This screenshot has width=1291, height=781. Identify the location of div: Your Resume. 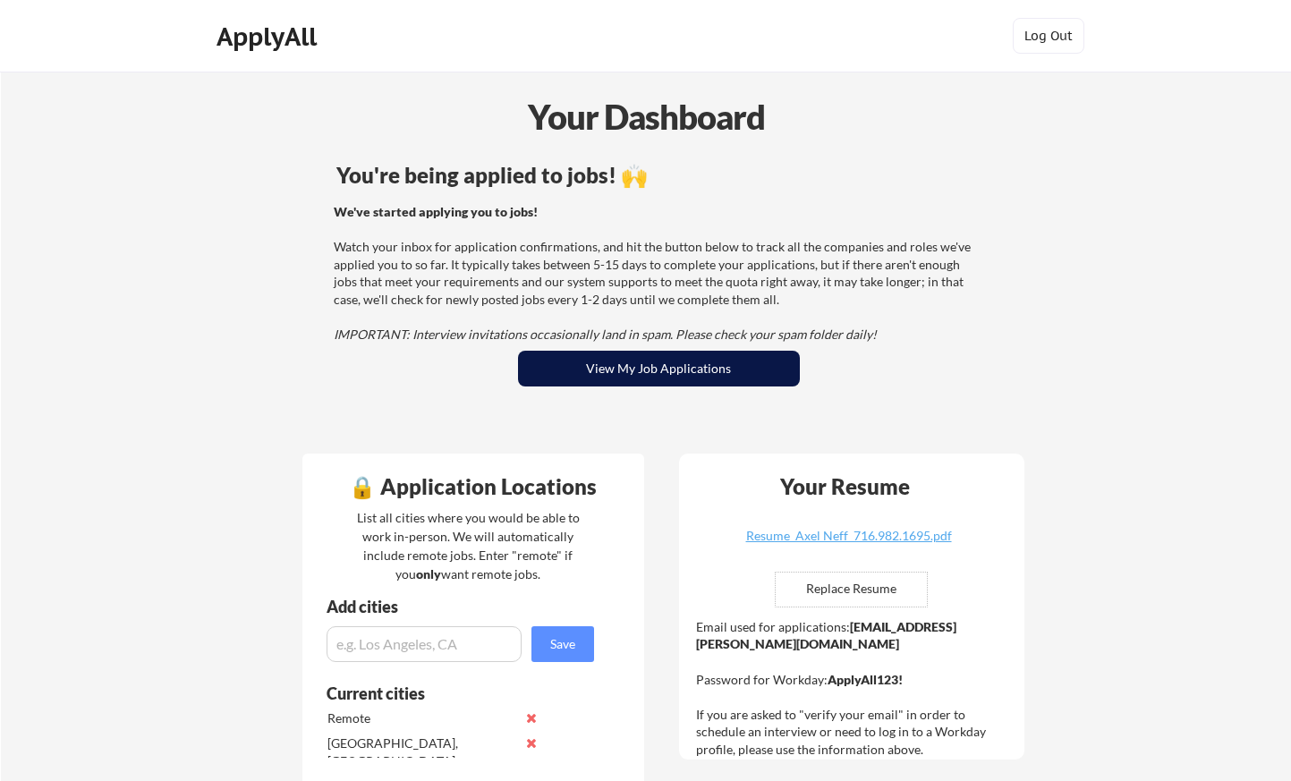
(846, 487).